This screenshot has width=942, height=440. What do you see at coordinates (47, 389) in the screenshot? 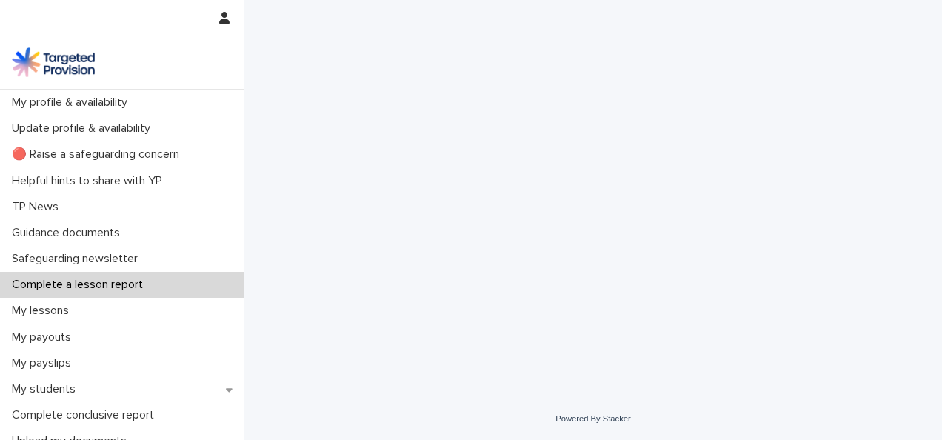
I see `p: My students` at bounding box center [47, 389].